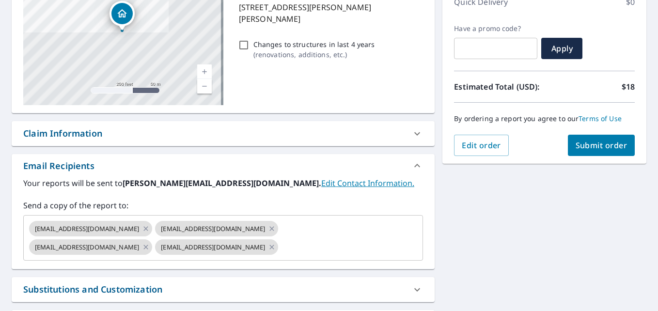  Describe the element at coordinates (562, 48) in the screenshot. I see `button: Apply` at that location.